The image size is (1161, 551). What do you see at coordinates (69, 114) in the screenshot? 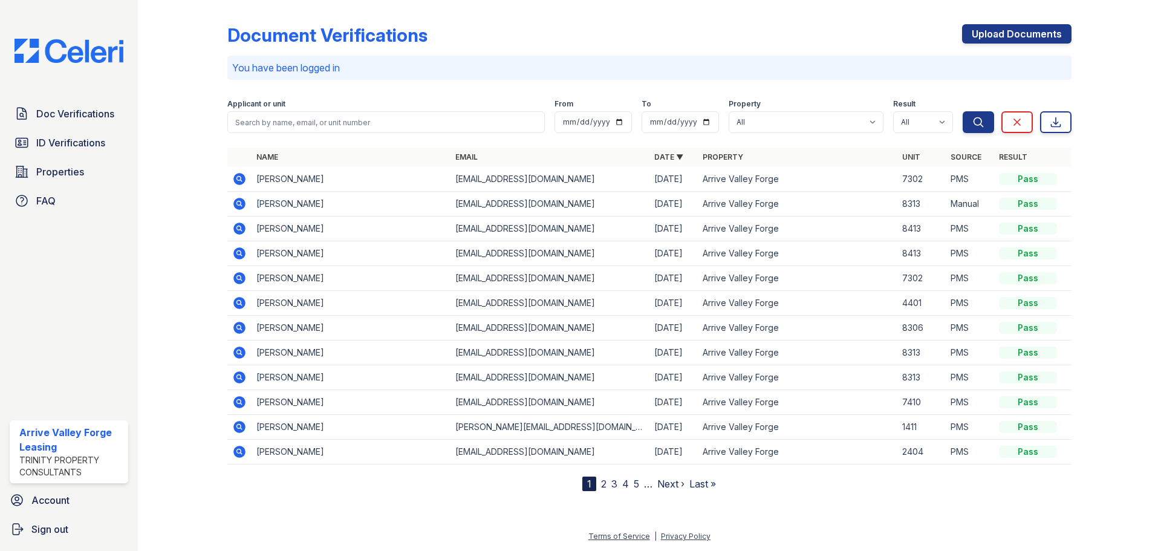
I see `a: Doc Verifications` at bounding box center [69, 114].